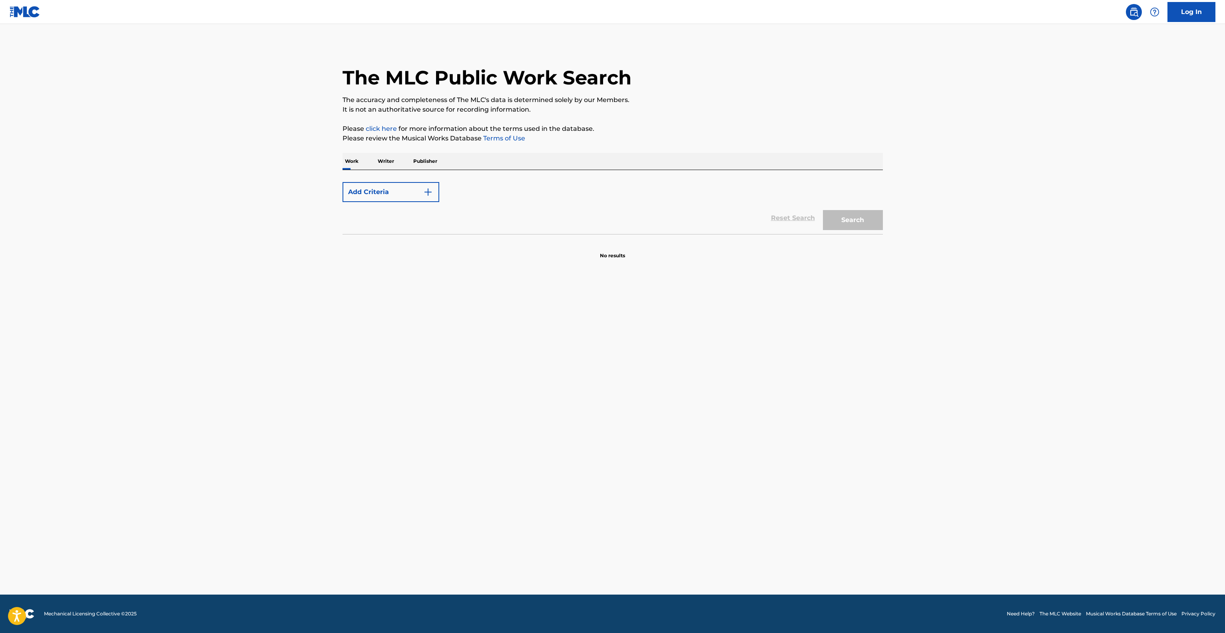 The height and width of the screenshot is (633, 1225). Describe the element at coordinates (352, 161) in the screenshot. I see `p: Work` at that location.